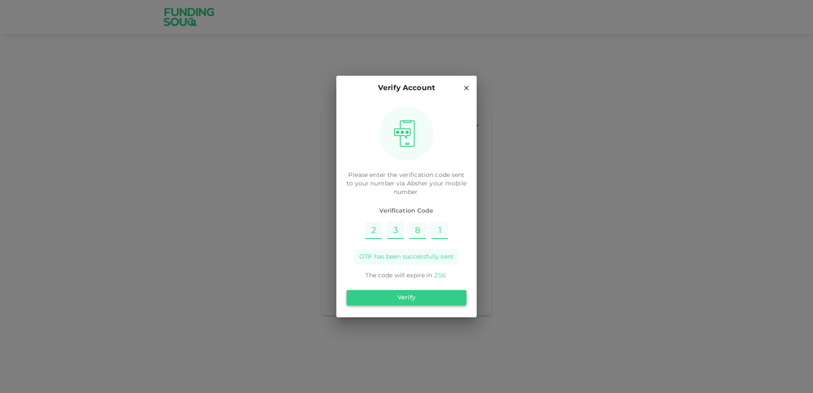 The width and height of the screenshot is (813, 393). Describe the element at coordinates (430, 188) in the screenshot. I see `span: your mobile number` at that location.